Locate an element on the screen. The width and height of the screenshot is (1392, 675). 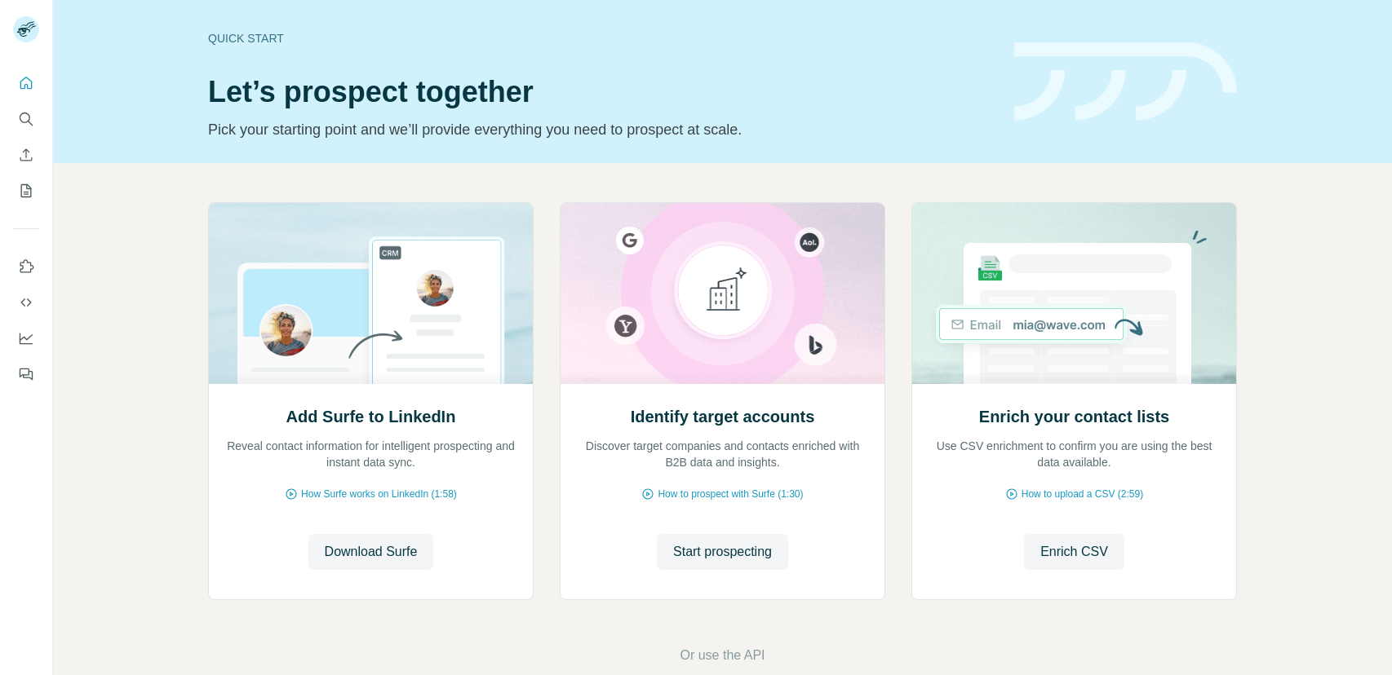
img: banner is located at coordinates (1125, 82).